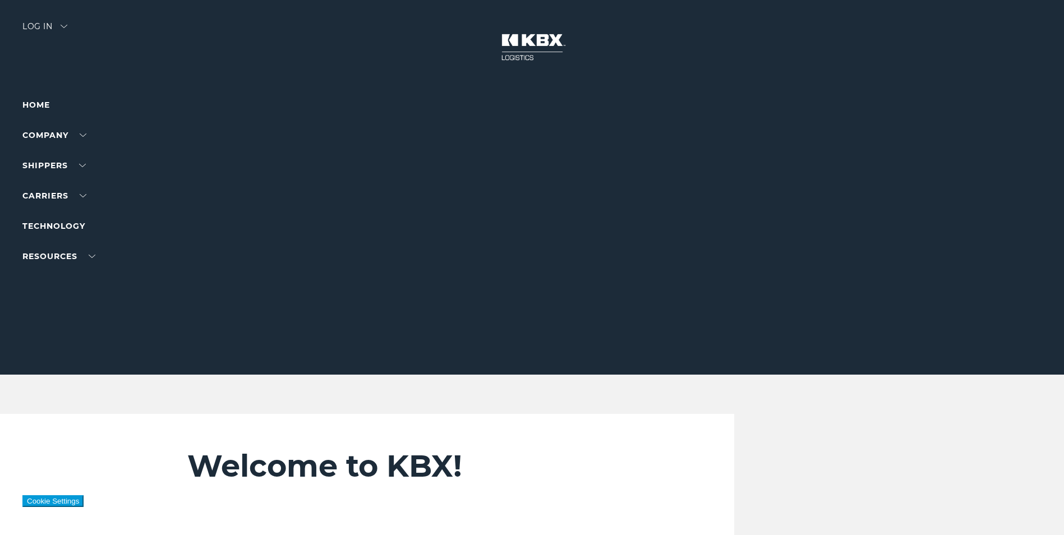  What do you see at coordinates (59, 256) in the screenshot?
I see `a: RESOURCES` at bounding box center [59, 256].